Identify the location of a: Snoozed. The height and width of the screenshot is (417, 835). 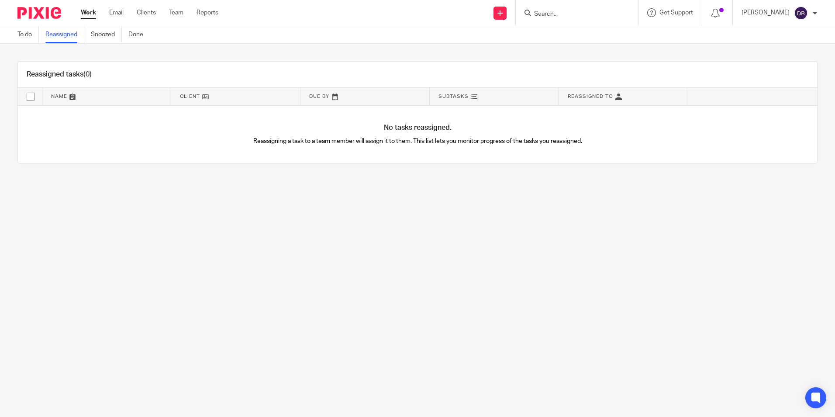
(106, 35).